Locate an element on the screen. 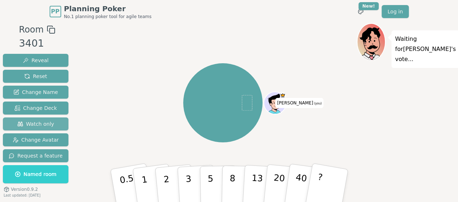 The width and height of the screenshot is (458, 202). button: Version0.9.2 is located at coordinates (21, 190).